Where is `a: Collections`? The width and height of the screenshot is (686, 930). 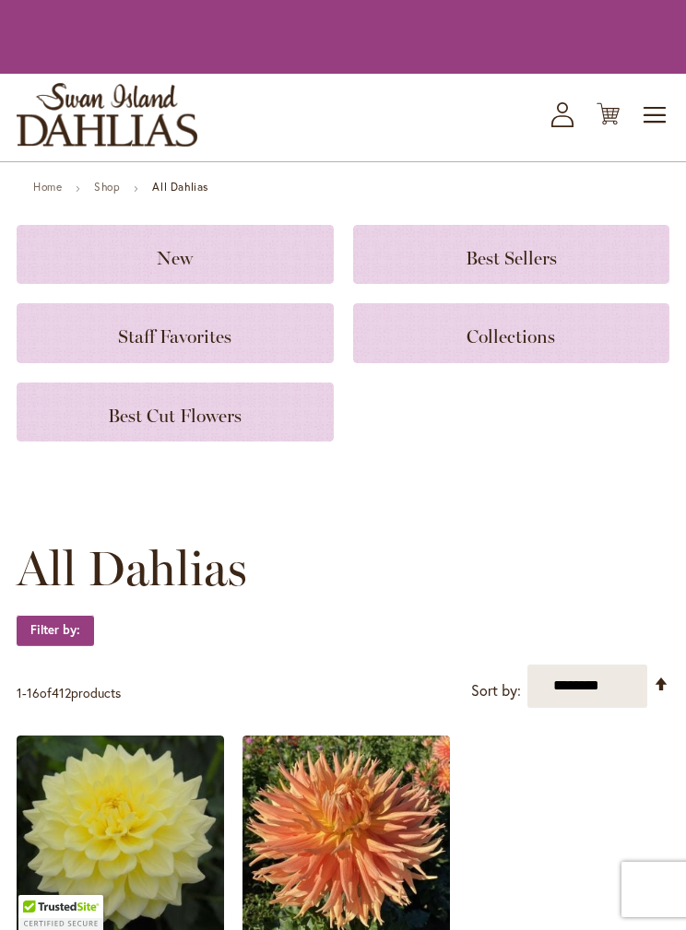
a: Collections is located at coordinates (512, 333).